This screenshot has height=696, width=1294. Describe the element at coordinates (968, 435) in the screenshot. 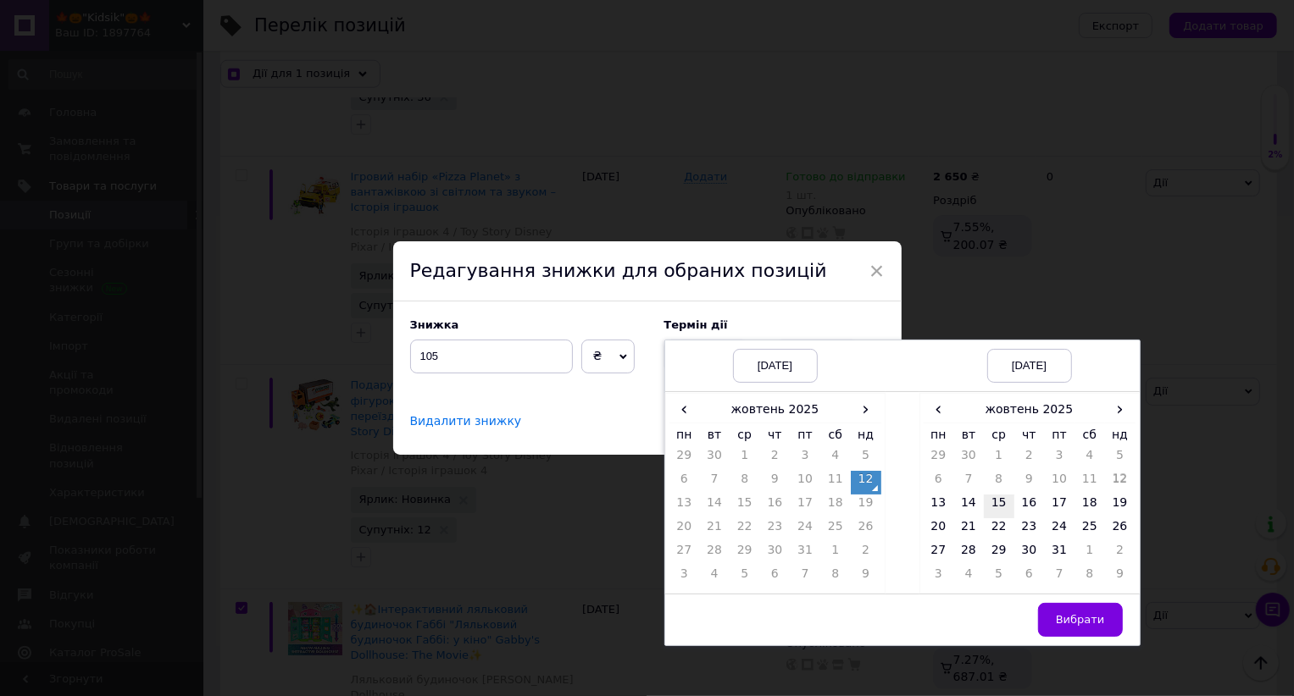

I see `th: вт` at that location.